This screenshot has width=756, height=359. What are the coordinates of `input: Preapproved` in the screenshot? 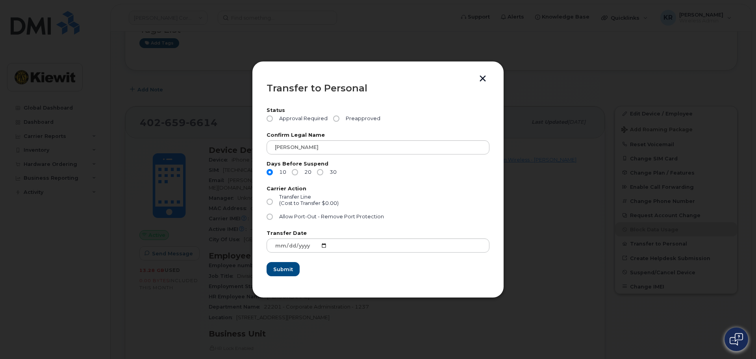 It's located at (336, 119).